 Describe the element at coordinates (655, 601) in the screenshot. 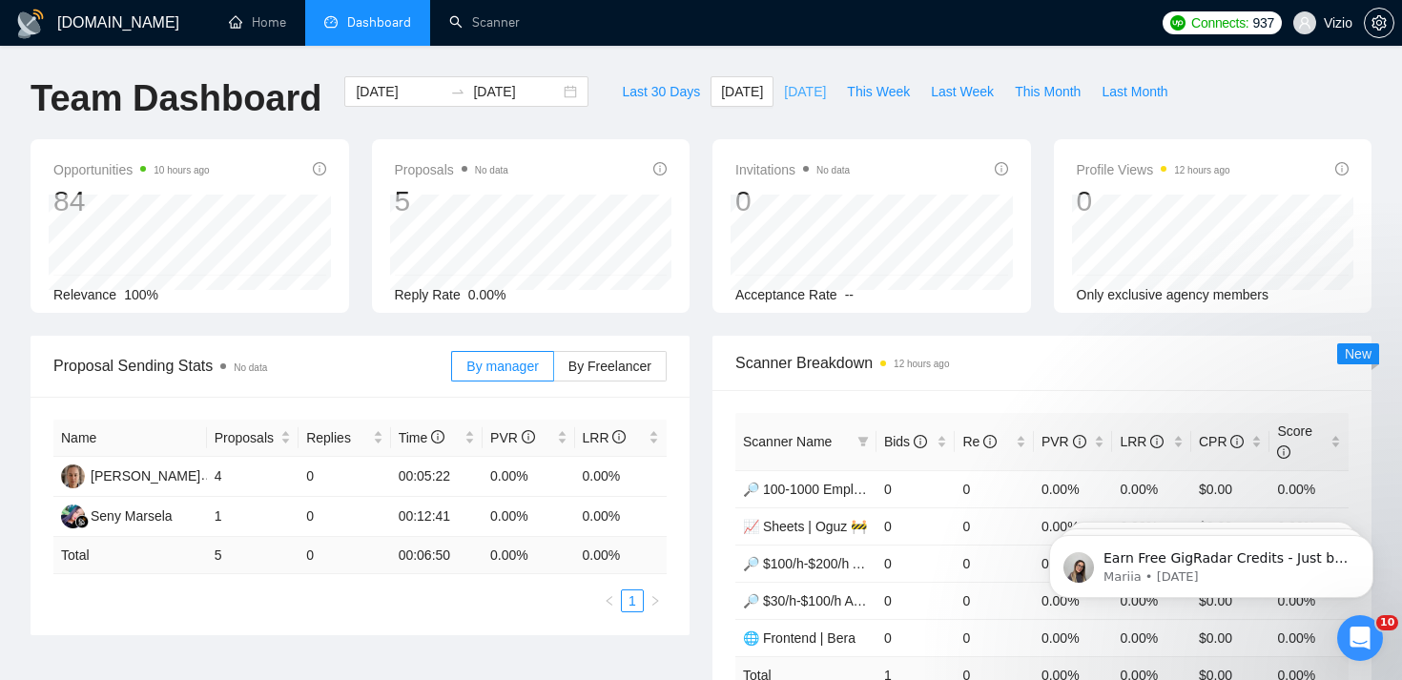

I see `li: Next Page` at that location.